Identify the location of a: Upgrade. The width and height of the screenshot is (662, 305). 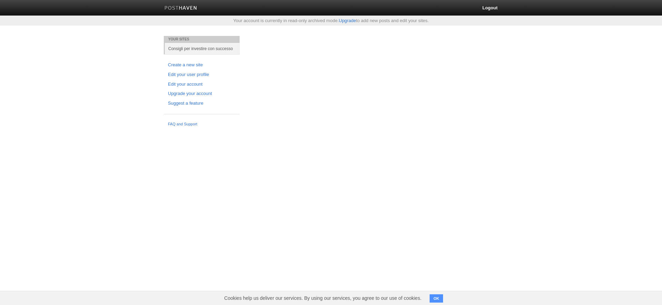
(348, 20).